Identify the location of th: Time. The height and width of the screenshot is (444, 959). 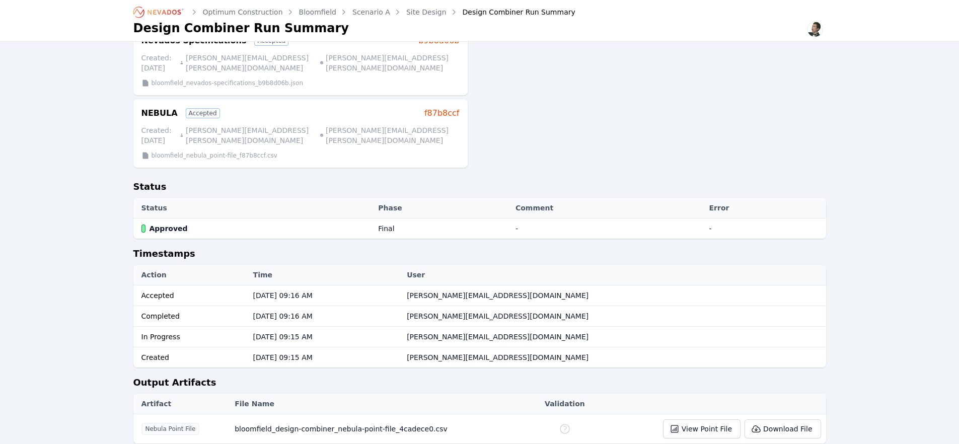
(325, 275).